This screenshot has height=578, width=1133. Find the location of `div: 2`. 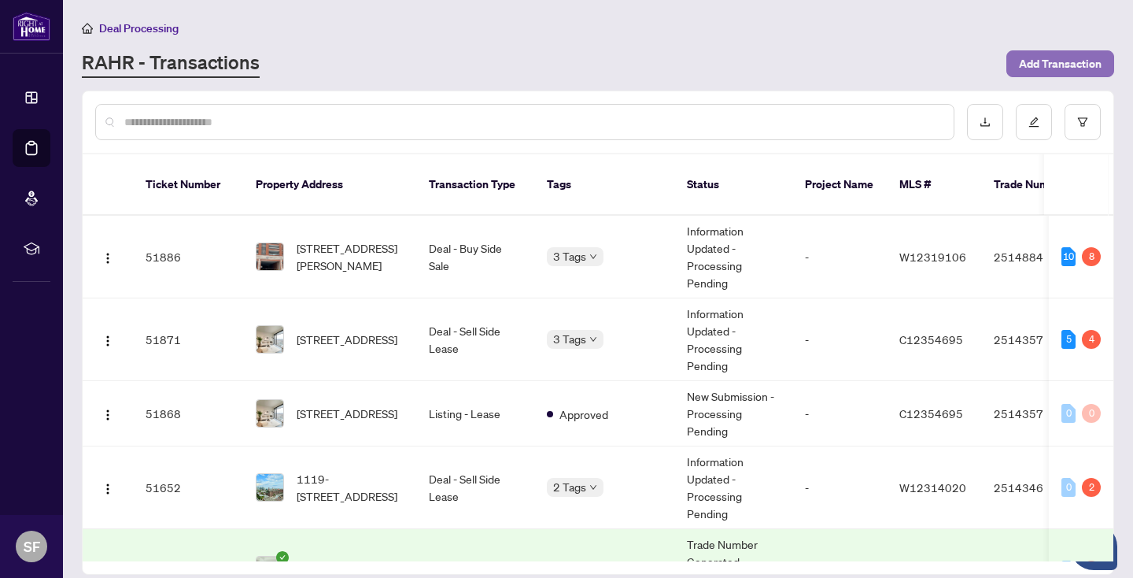

div: 2 is located at coordinates (1092, 487).